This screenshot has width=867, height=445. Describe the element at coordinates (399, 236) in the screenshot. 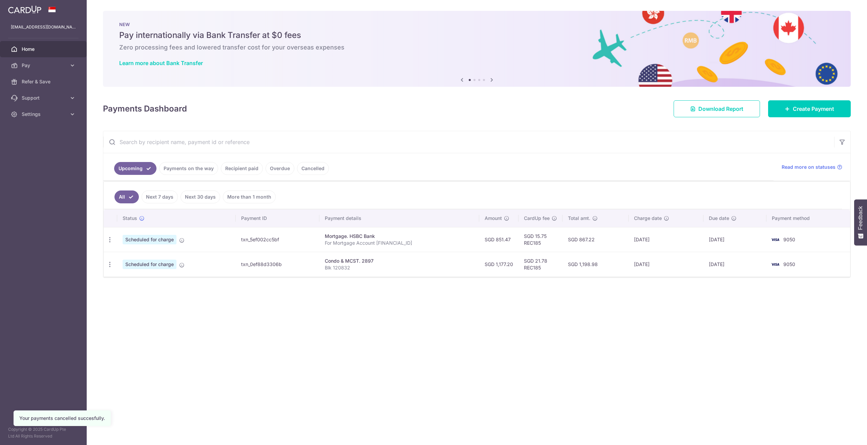

I see `div: Mortgage. HSBC Bank` at that location.